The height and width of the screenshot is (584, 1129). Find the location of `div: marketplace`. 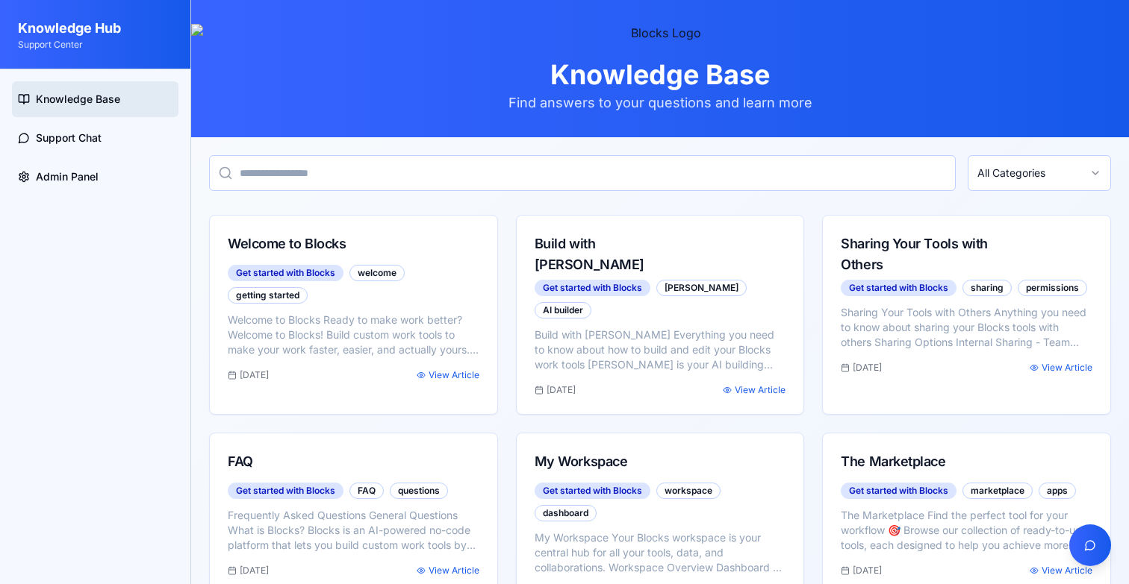

div: marketplace is located at coordinates (997, 491).